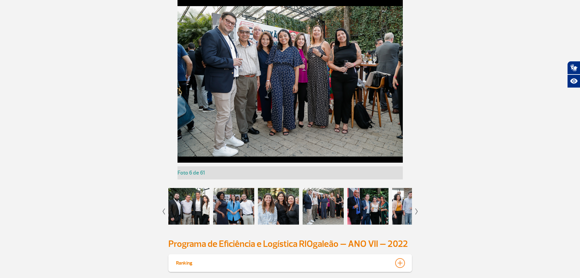  I want to click on span: Foto 6 de 61, so click(191, 172).